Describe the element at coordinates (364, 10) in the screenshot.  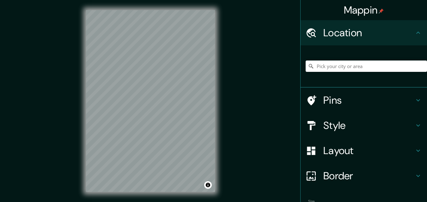
I see `h4: Mappin` at that location.